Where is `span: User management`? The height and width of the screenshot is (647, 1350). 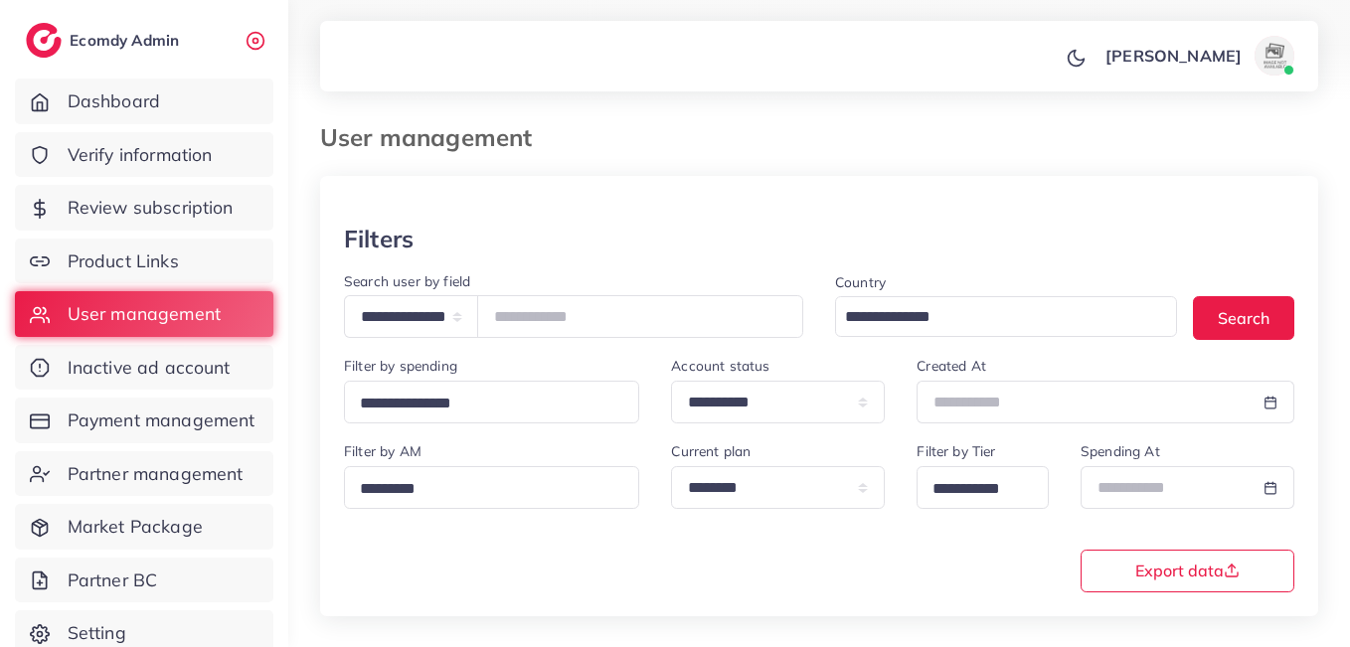 span: User management is located at coordinates (144, 314).